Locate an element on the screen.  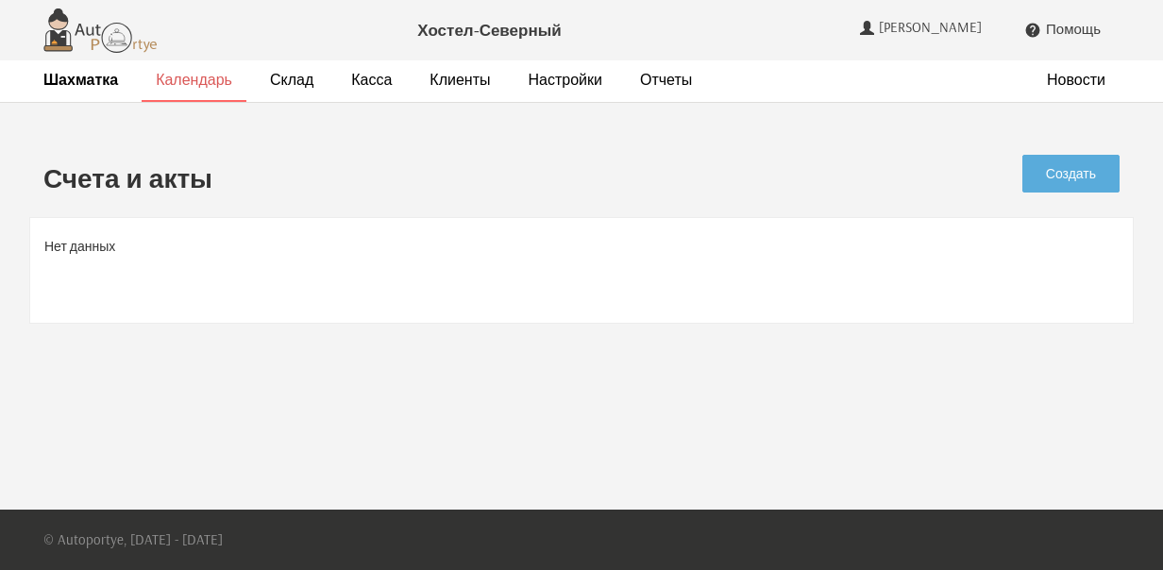
a: Создать is located at coordinates (1070, 174).